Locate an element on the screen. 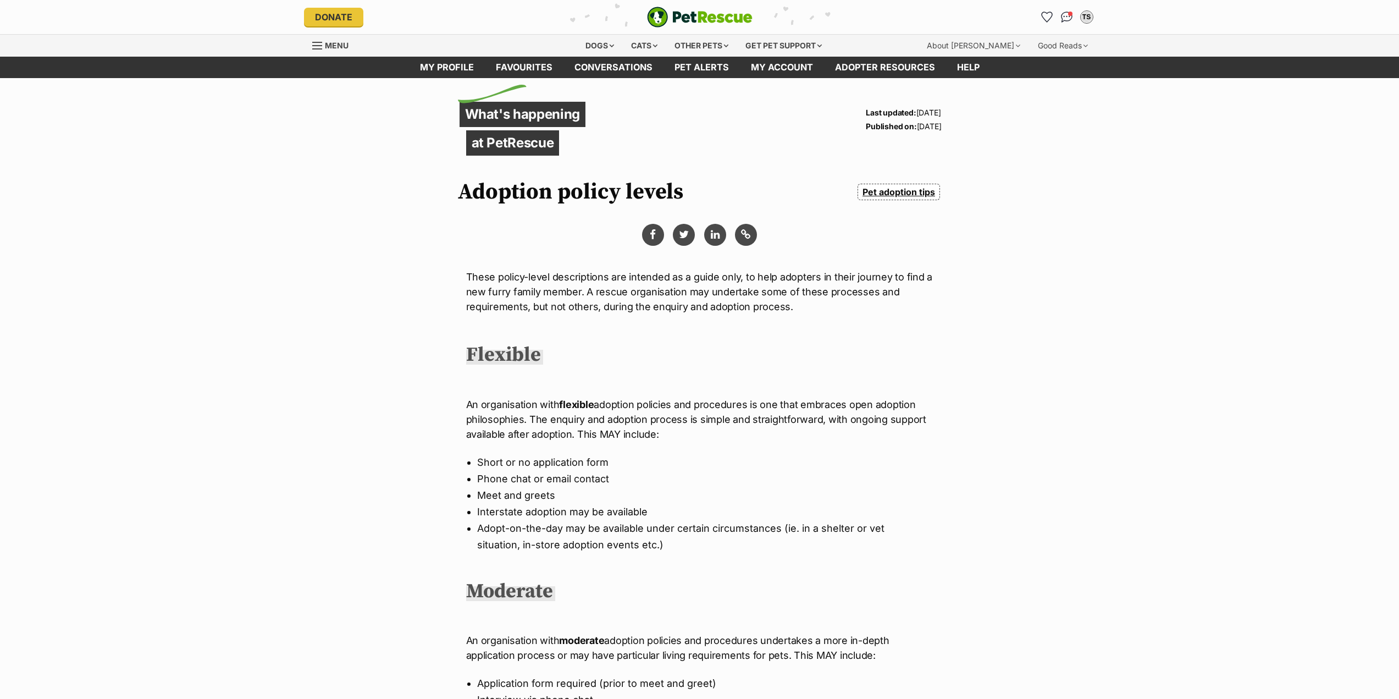  p: An organisation with adoption policies and procedures undertakes a more in-depth application proc... is located at coordinates (700, 648).